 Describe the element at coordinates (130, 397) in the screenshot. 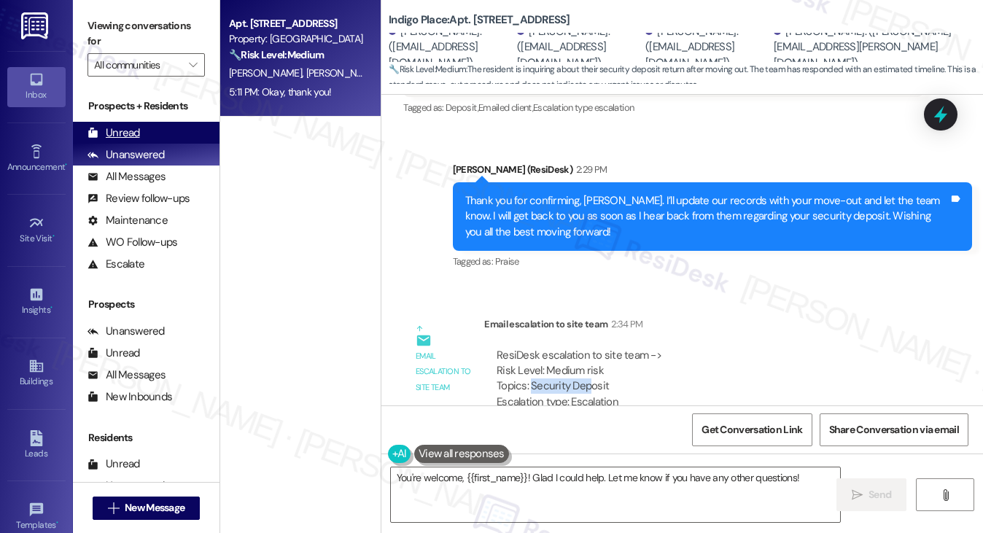

I see `div: New Inbounds` at that location.